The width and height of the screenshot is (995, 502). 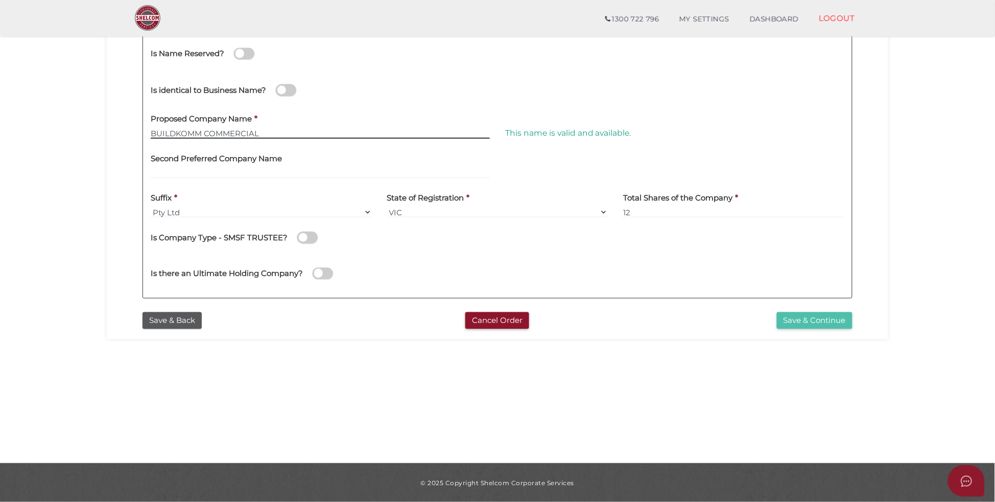 I want to click on a: DASHBOARD, so click(x=774, y=19).